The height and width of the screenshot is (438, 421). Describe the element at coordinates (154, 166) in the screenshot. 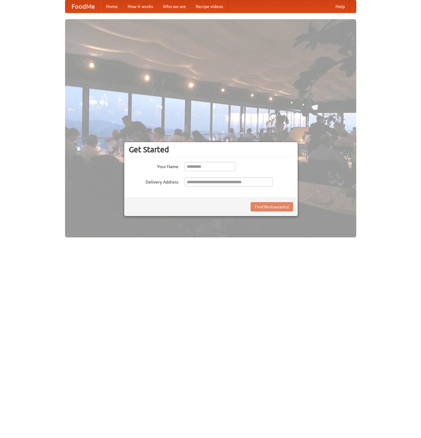

I see `label: Your Name` at that location.